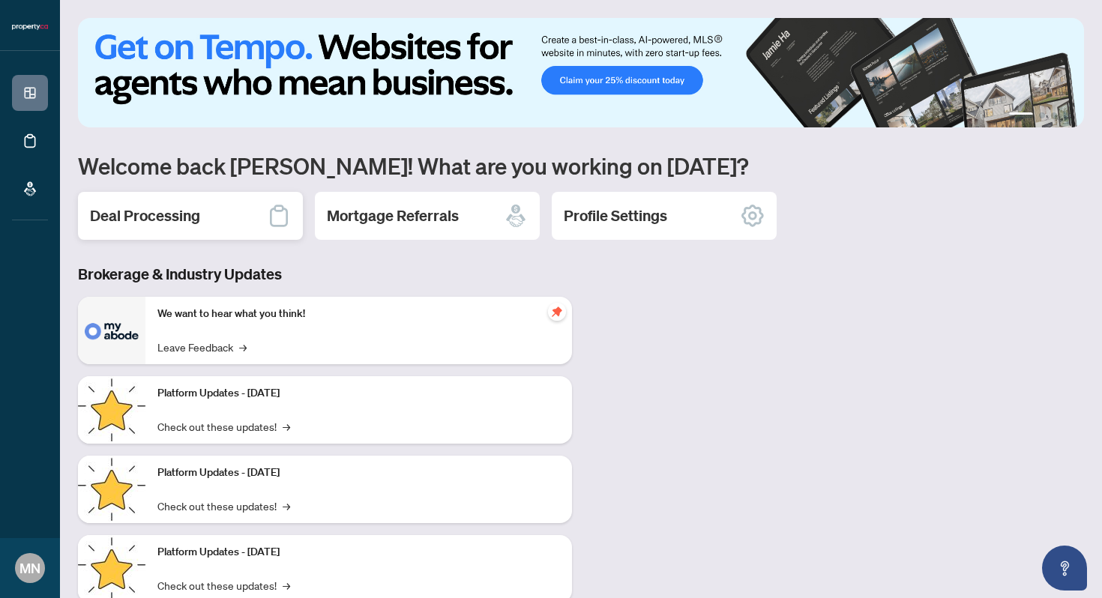  What do you see at coordinates (615, 216) in the screenshot?
I see `h2: Profile Settings` at bounding box center [615, 216].